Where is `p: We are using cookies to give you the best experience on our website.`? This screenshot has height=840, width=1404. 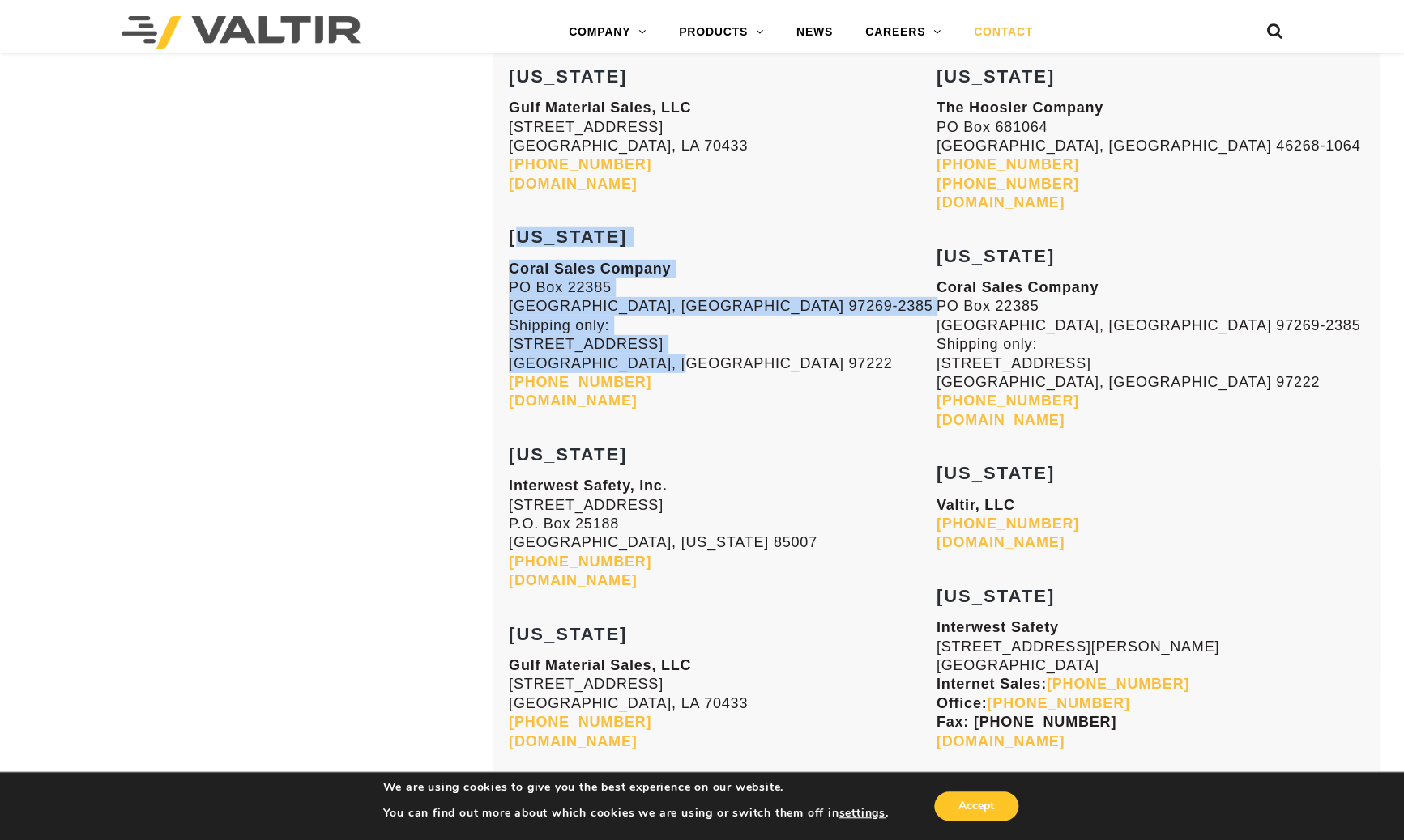
p: We are using cookies to give you the best experience on our website. is located at coordinates (635, 788).